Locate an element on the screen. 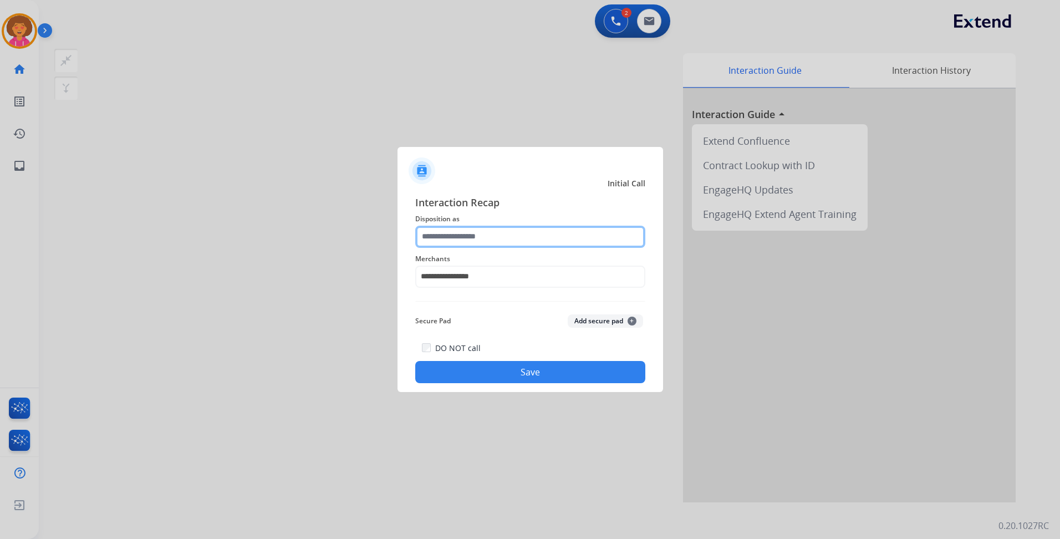  span: Initial Call is located at coordinates (627, 184).